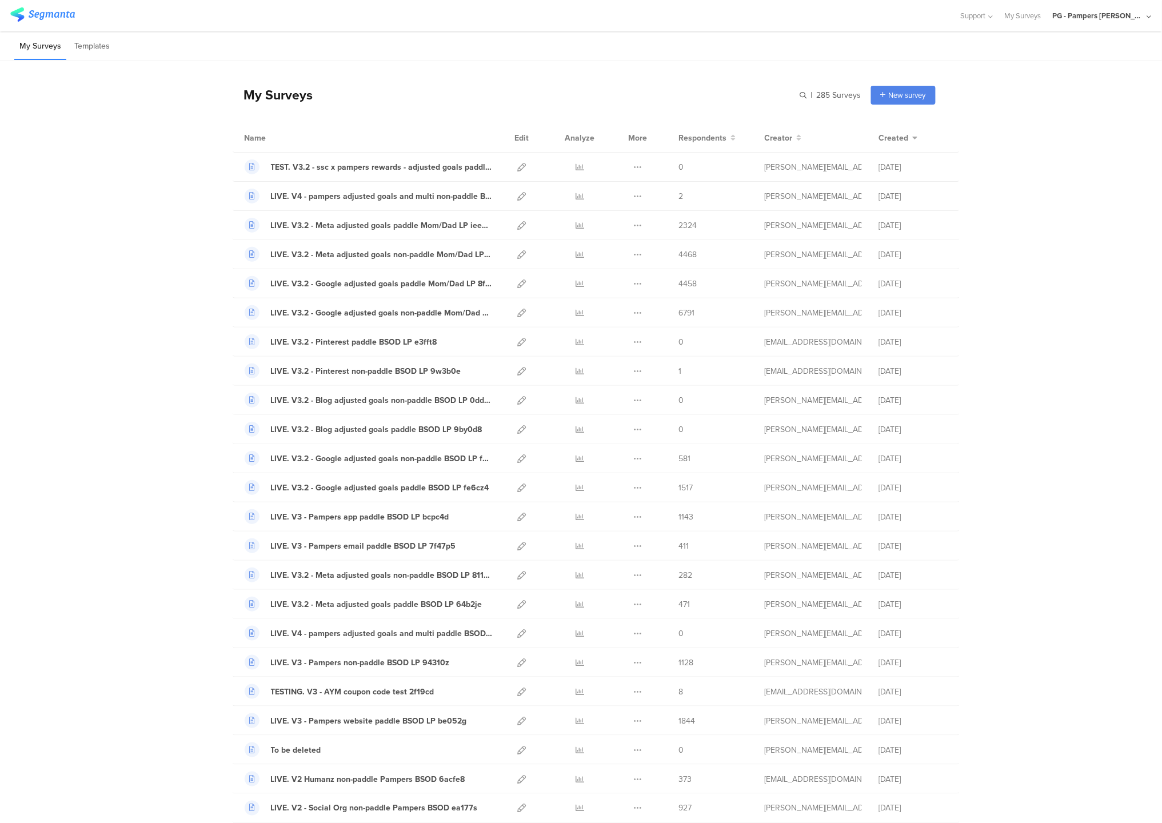 This screenshot has height=823, width=1162. I want to click on div: LIVE. V3.2 - Blog adjusted goals non-paddle BSOD LP 0dd60g, so click(382, 400).